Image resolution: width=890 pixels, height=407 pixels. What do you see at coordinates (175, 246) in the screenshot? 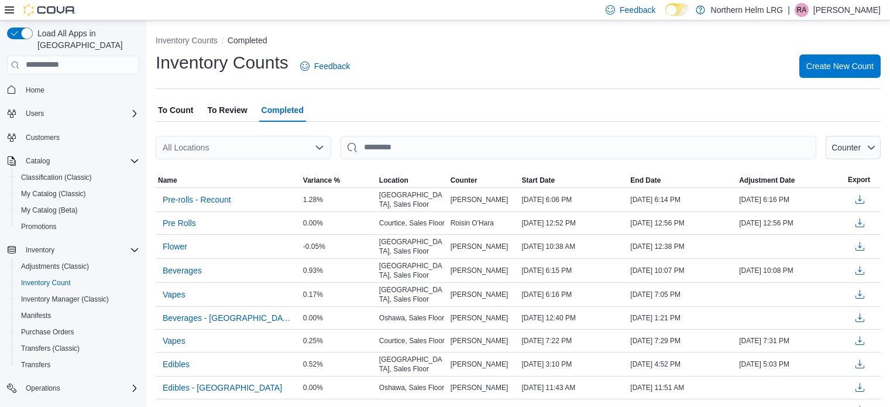
I see `span: Flower` at bounding box center [175, 246].